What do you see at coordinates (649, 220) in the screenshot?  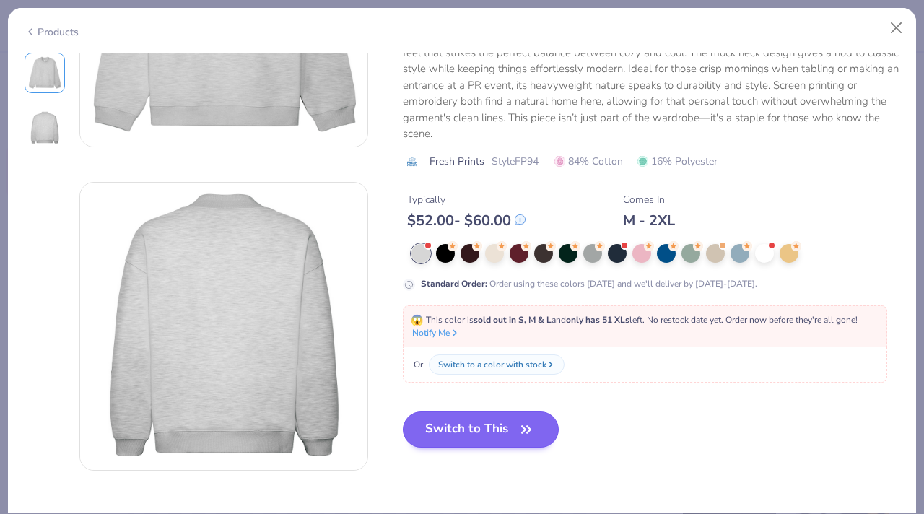 I see `div: M - 2XL` at bounding box center [649, 220].